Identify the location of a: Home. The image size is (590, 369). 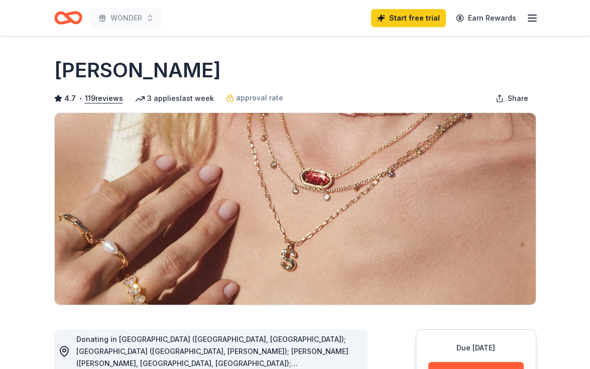
(68, 18).